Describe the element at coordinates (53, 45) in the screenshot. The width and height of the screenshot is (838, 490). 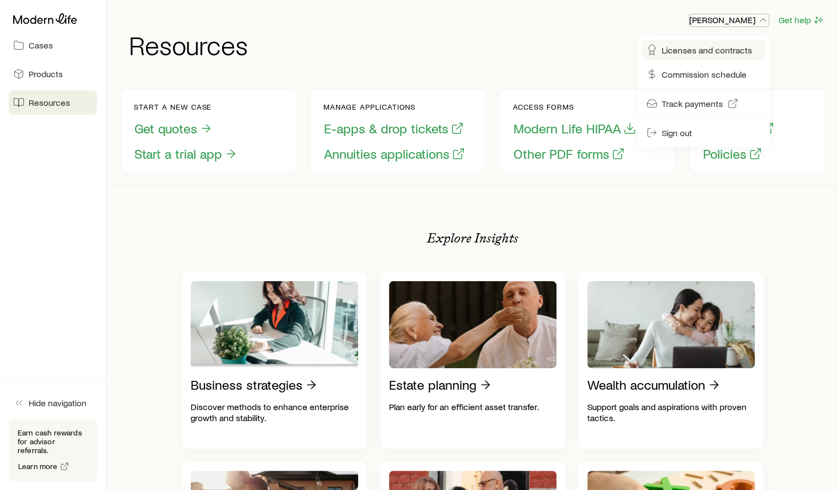
I see `a: Cases` at that location.